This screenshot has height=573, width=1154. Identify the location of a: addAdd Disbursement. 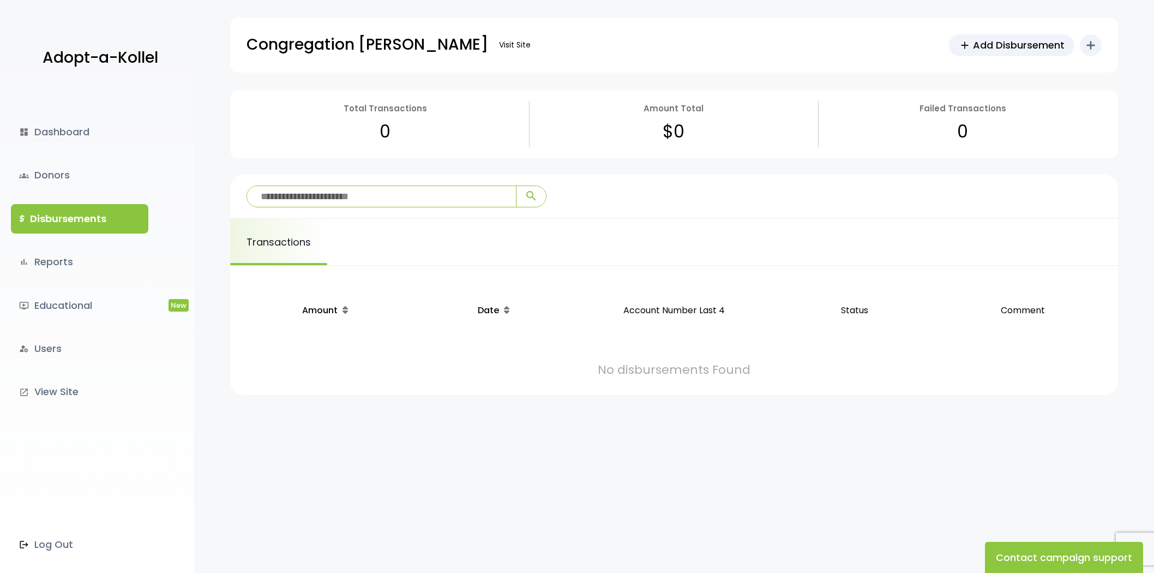
(1012, 45).